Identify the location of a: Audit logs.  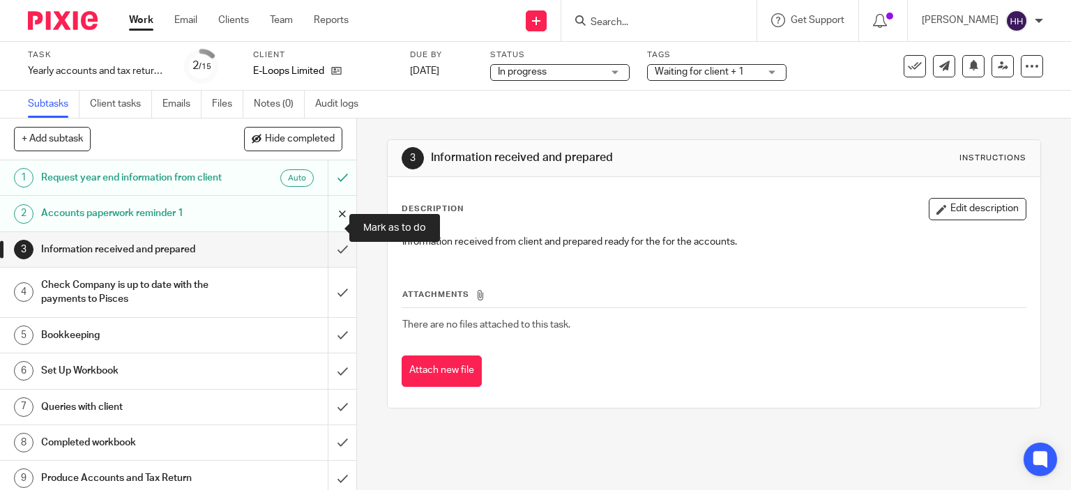
(342, 104).